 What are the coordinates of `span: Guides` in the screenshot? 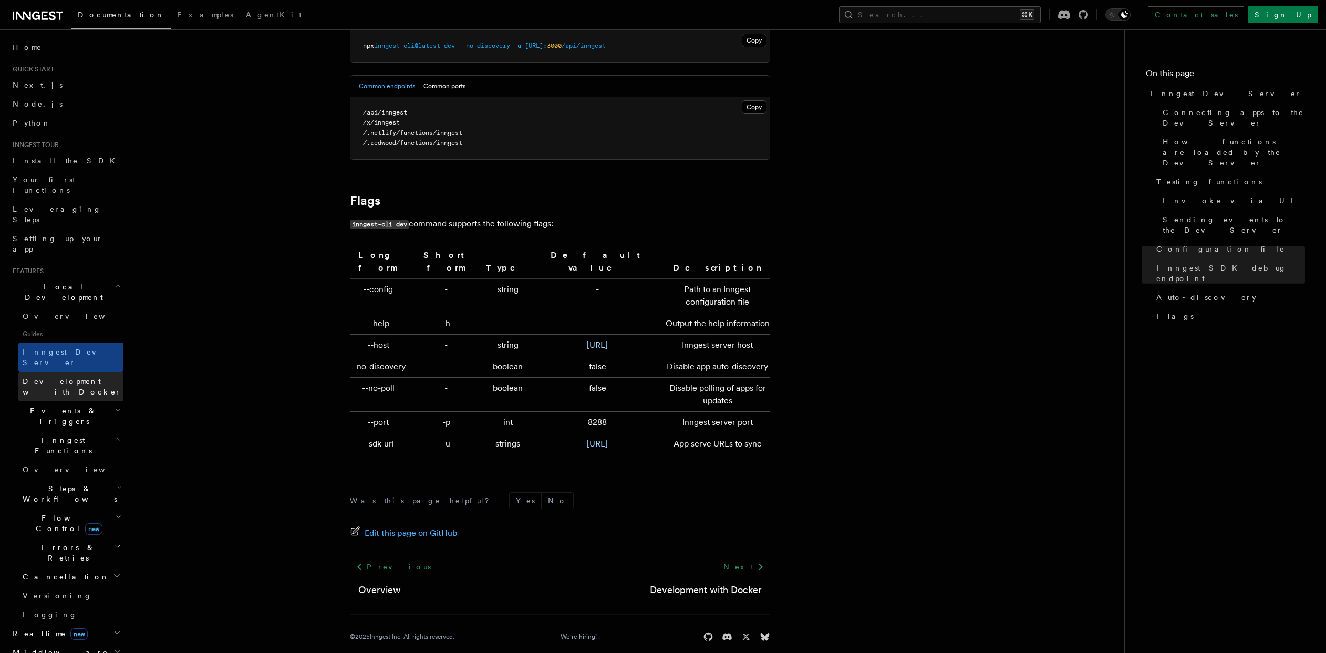 It's located at (71, 334).